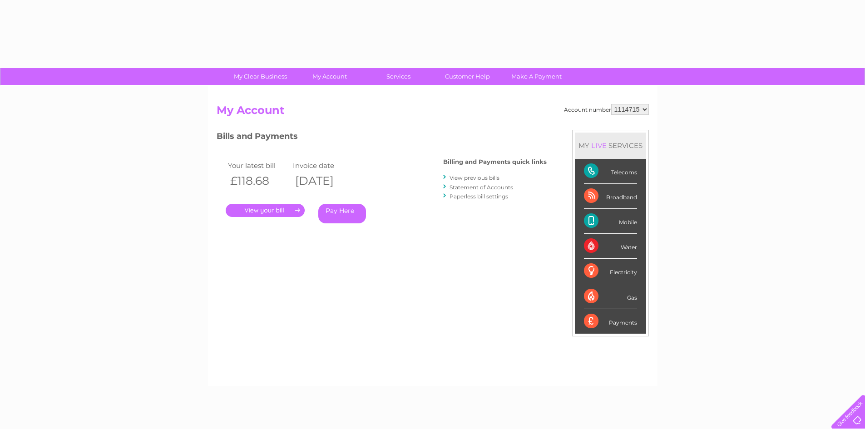 The width and height of the screenshot is (865, 429). Describe the element at coordinates (495, 162) in the screenshot. I see `h4: Billing and Payments quick links` at that location.